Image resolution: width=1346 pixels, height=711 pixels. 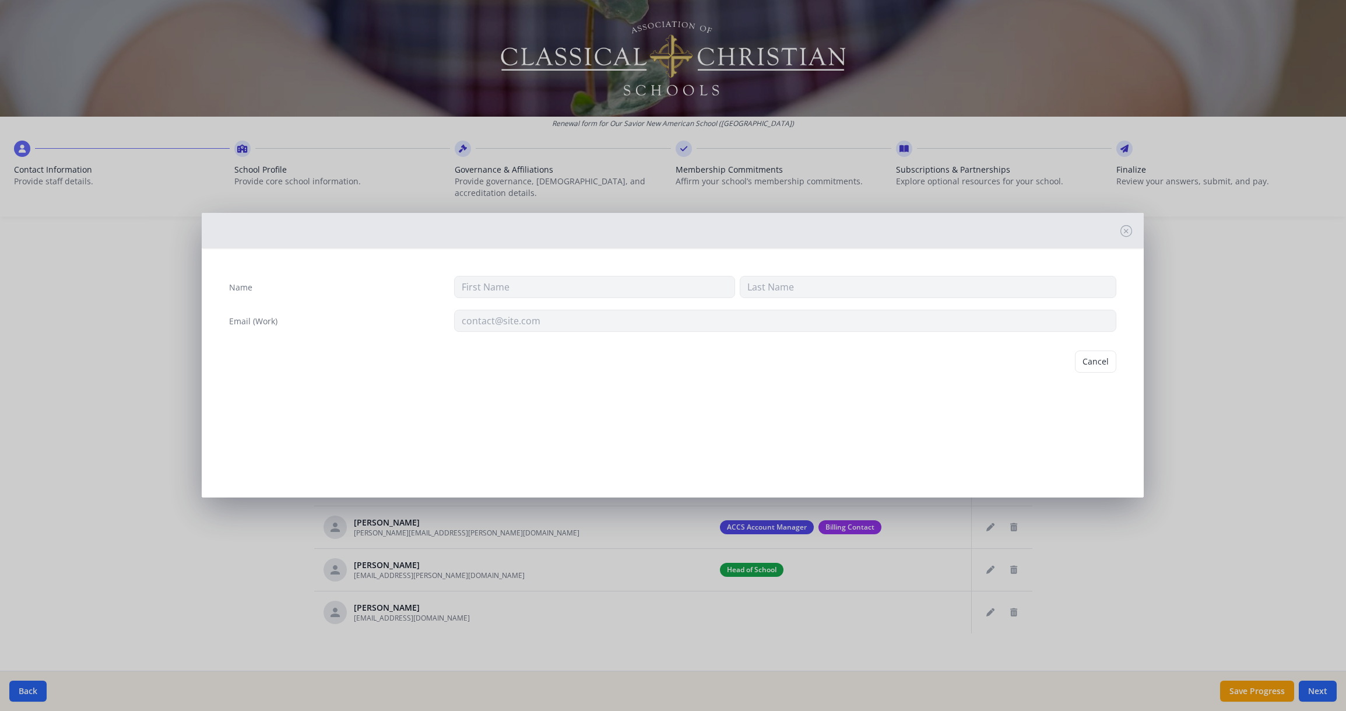 What do you see at coordinates (785, 321) in the screenshot?
I see `input: contact@site.com` at bounding box center [785, 321].